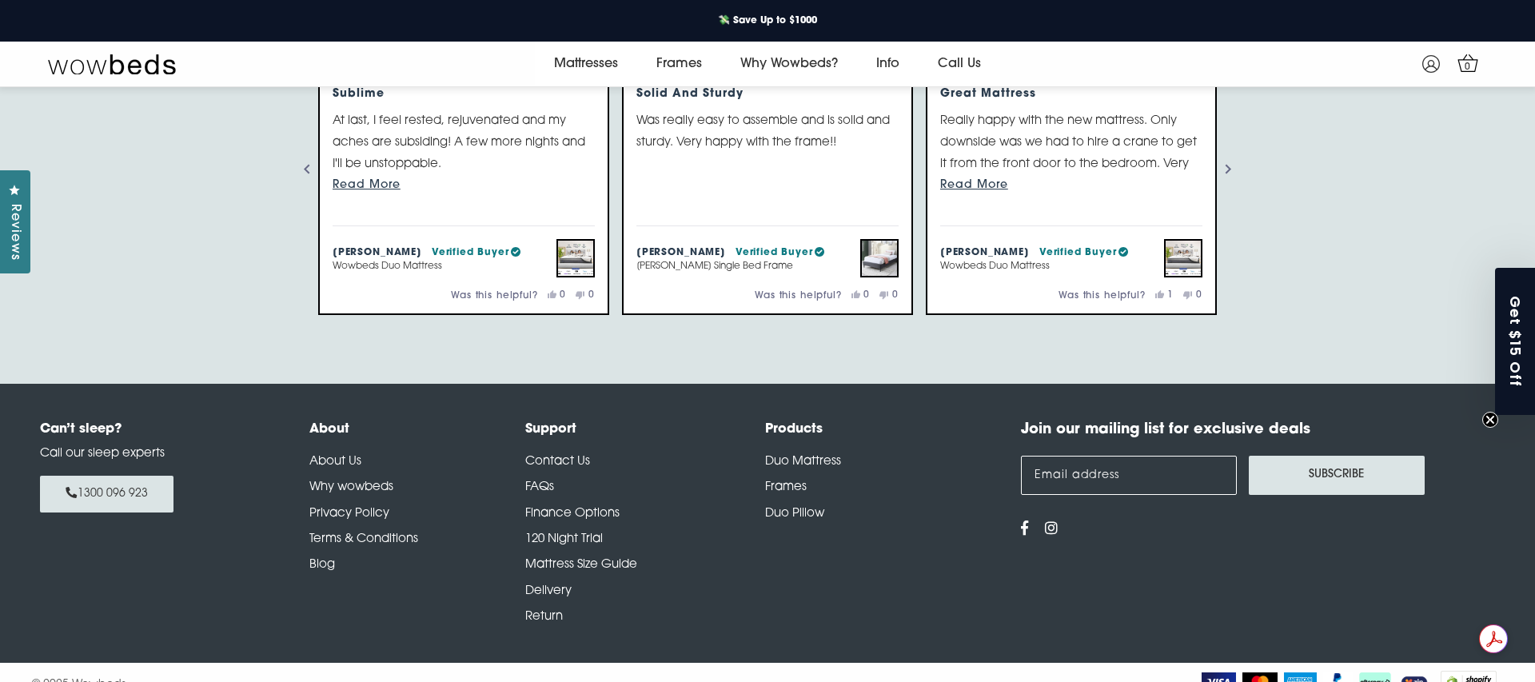 Image resolution: width=1535 pixels, height=682 pixels. Describe the element at coordinates (154, 429) in the screenshot. I see `h4: Can’t sleep?` at that location.